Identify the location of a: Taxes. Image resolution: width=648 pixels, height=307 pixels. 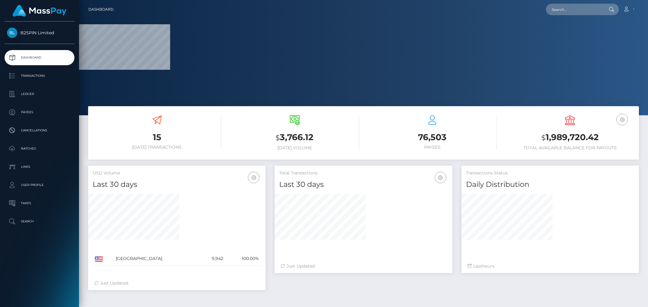
(39, 203).